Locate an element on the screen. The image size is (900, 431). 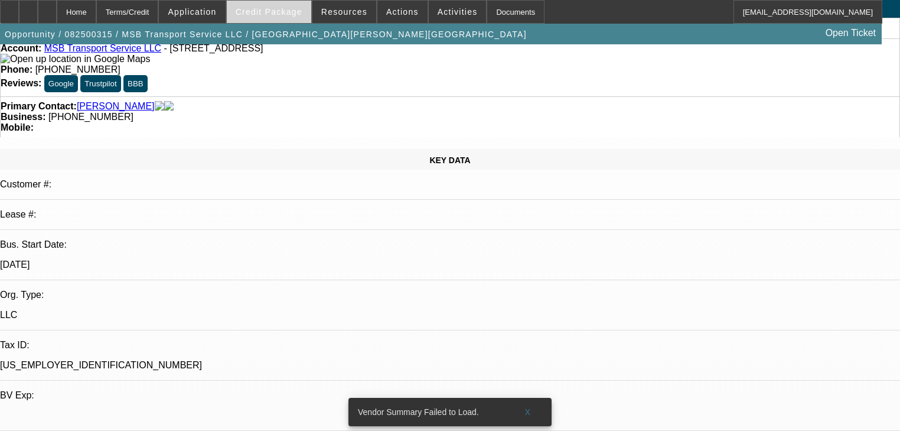
button: X is located at coordinates (528, 412).